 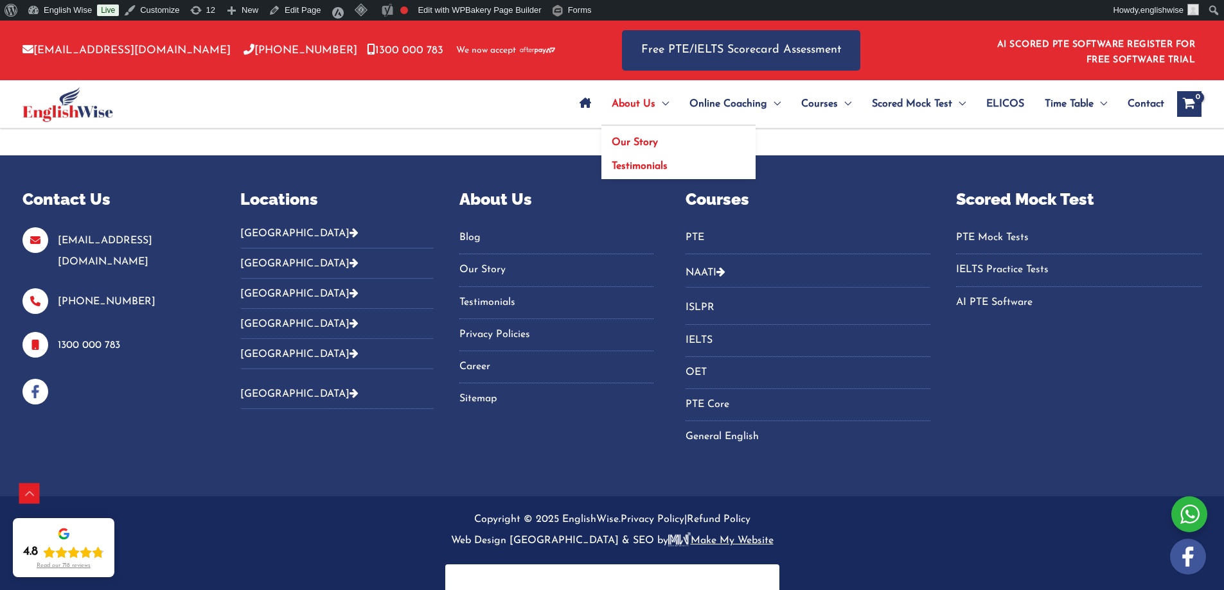 What do you see at coordinates (808, 437) in the screenshot?
I see `a: General English` at bounding box center [808, 437].